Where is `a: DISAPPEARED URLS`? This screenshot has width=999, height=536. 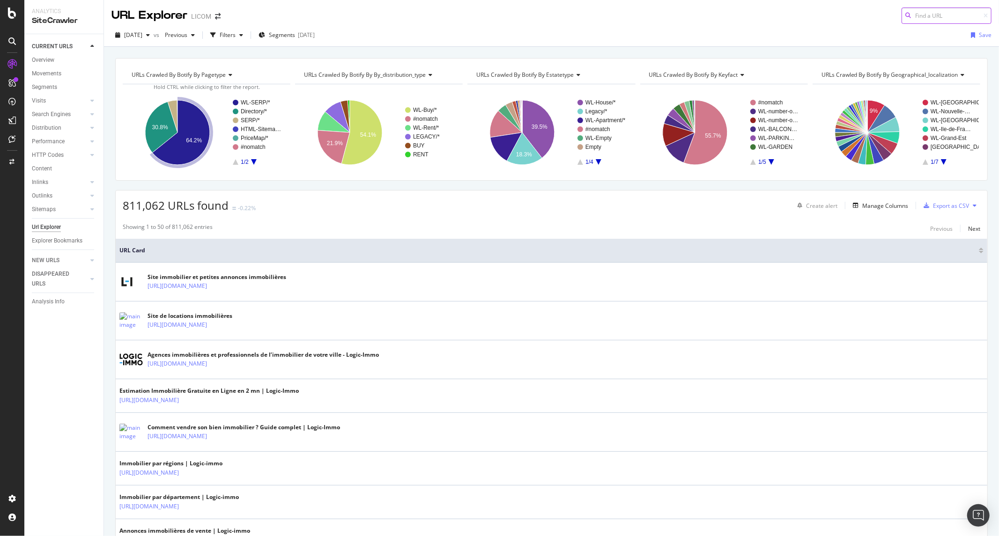 a: DISAPPEARED URLS is located at coordinates (59, 279).